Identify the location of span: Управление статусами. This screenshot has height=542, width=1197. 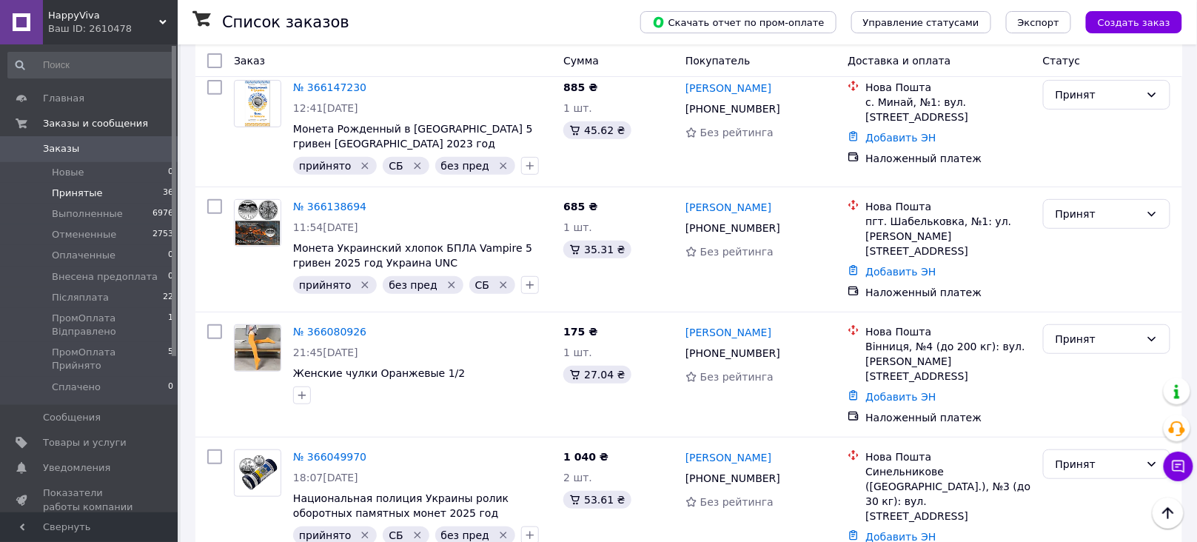
(921, 22).